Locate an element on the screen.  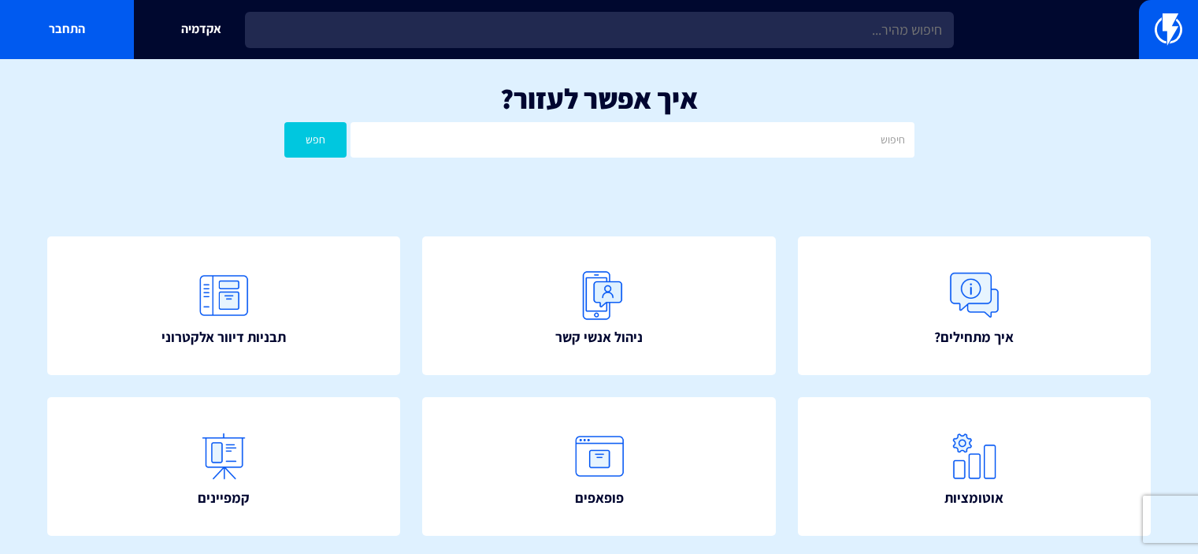
a: פופאפים is located at coordinates (599, 466).